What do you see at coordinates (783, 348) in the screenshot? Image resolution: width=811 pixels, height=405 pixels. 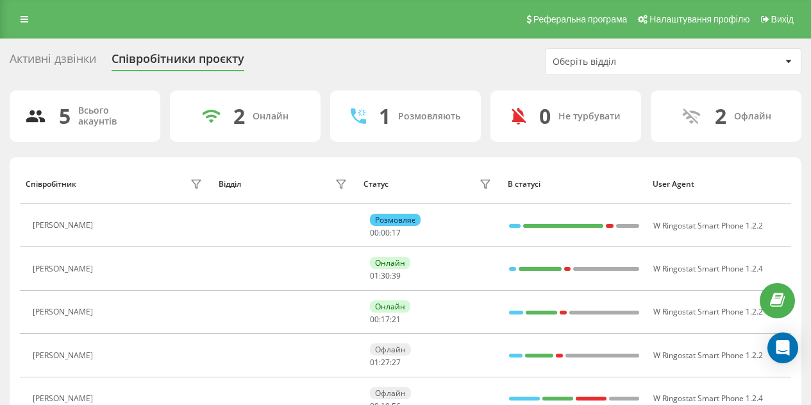 I see `div: Open Intercom Messenger` at bounding box center [783, 348].